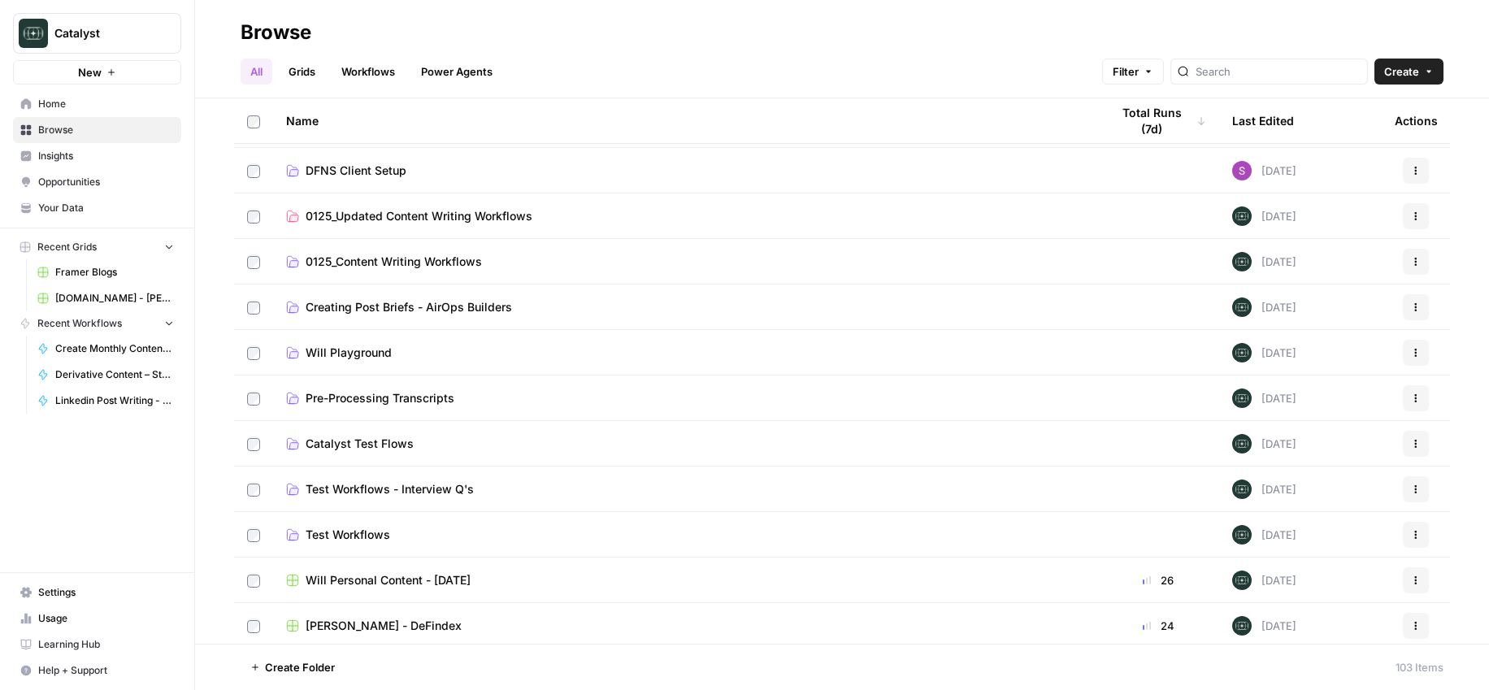  Describe the element at coordinates (103, 33) in the screenshot. I see `span: Catalyst` at that location.